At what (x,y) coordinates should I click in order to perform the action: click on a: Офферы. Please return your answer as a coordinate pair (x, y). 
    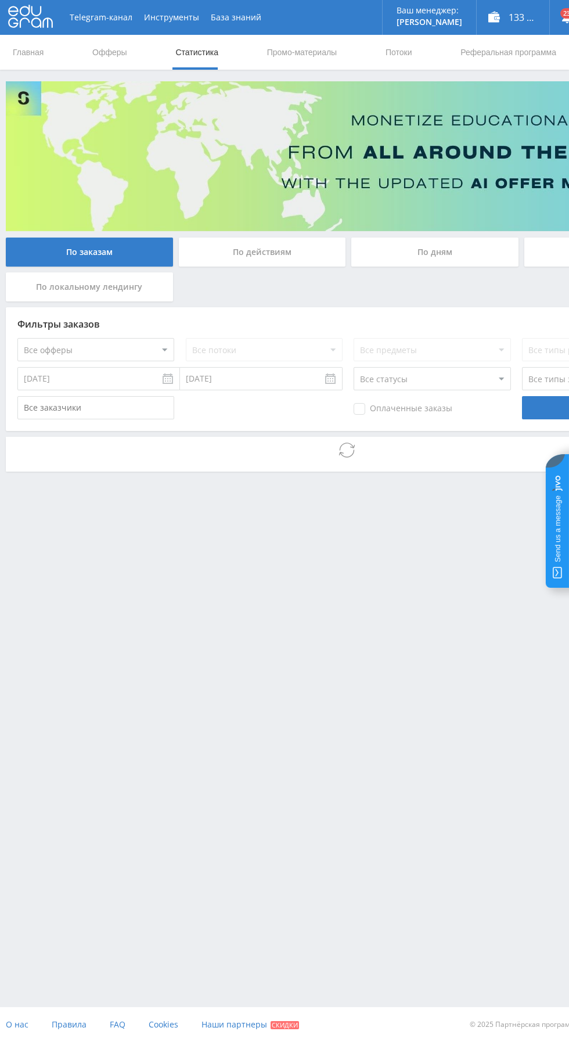
    Looking at the image, I should click on (110, 52).